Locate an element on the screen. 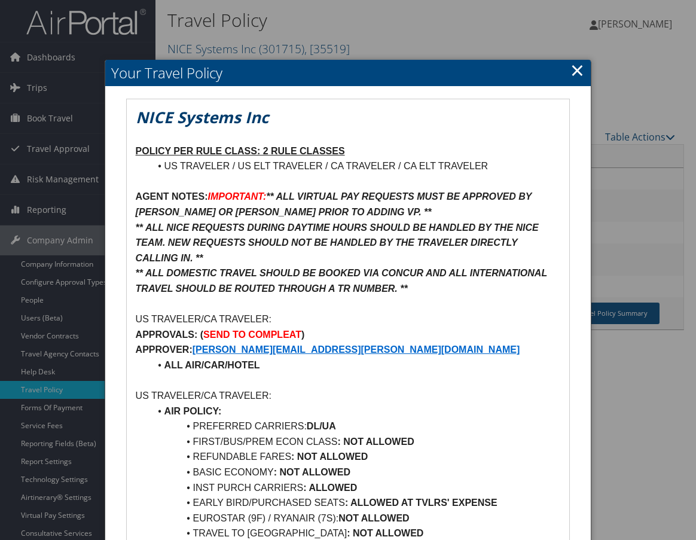  strong: AIR POLICY: is located at coordinates (193, 411).